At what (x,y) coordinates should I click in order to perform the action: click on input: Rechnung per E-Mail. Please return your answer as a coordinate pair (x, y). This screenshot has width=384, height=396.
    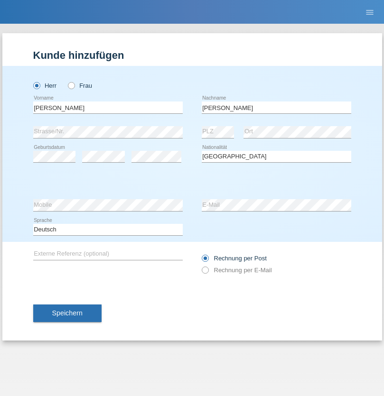
    Looking at the image, I should click on (205, 272).